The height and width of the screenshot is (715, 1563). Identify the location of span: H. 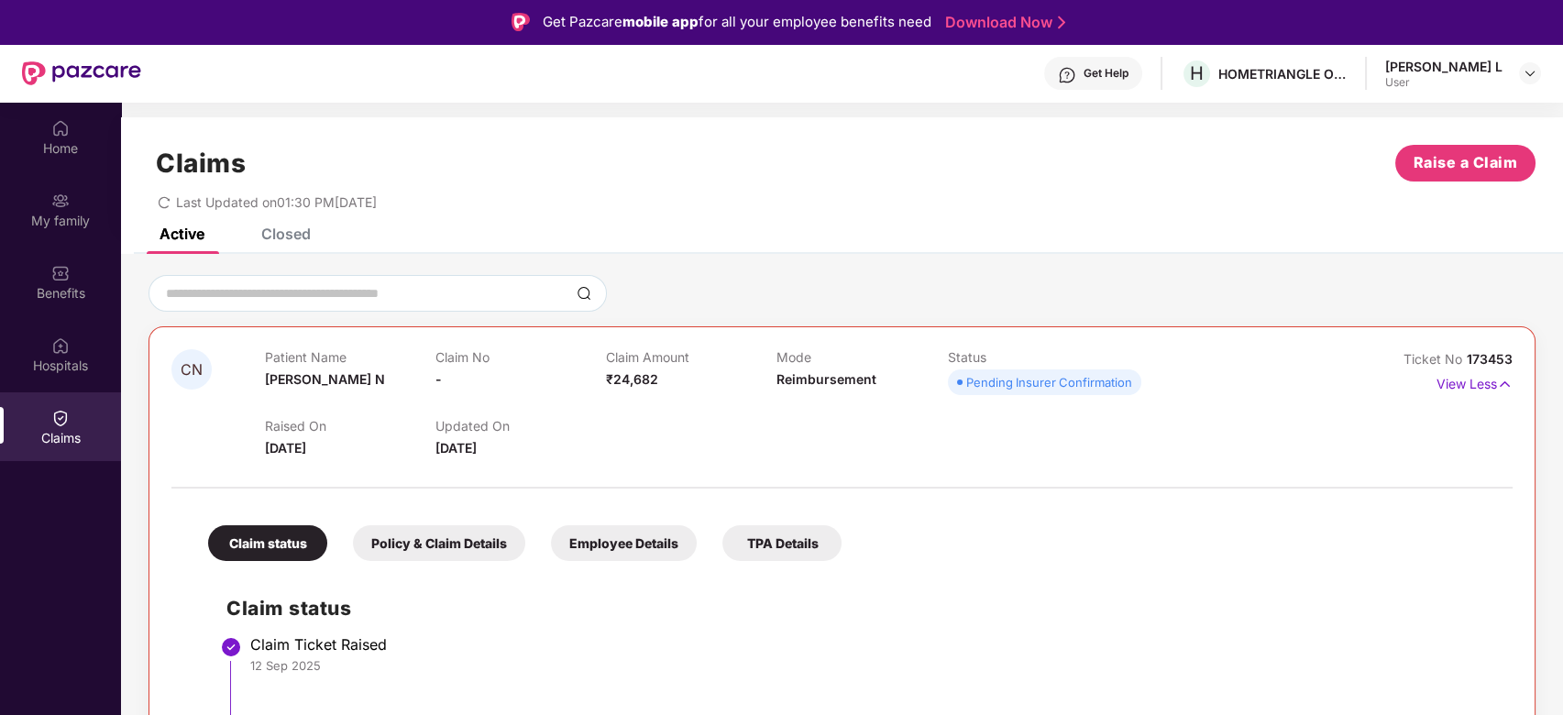
(1196, 73).